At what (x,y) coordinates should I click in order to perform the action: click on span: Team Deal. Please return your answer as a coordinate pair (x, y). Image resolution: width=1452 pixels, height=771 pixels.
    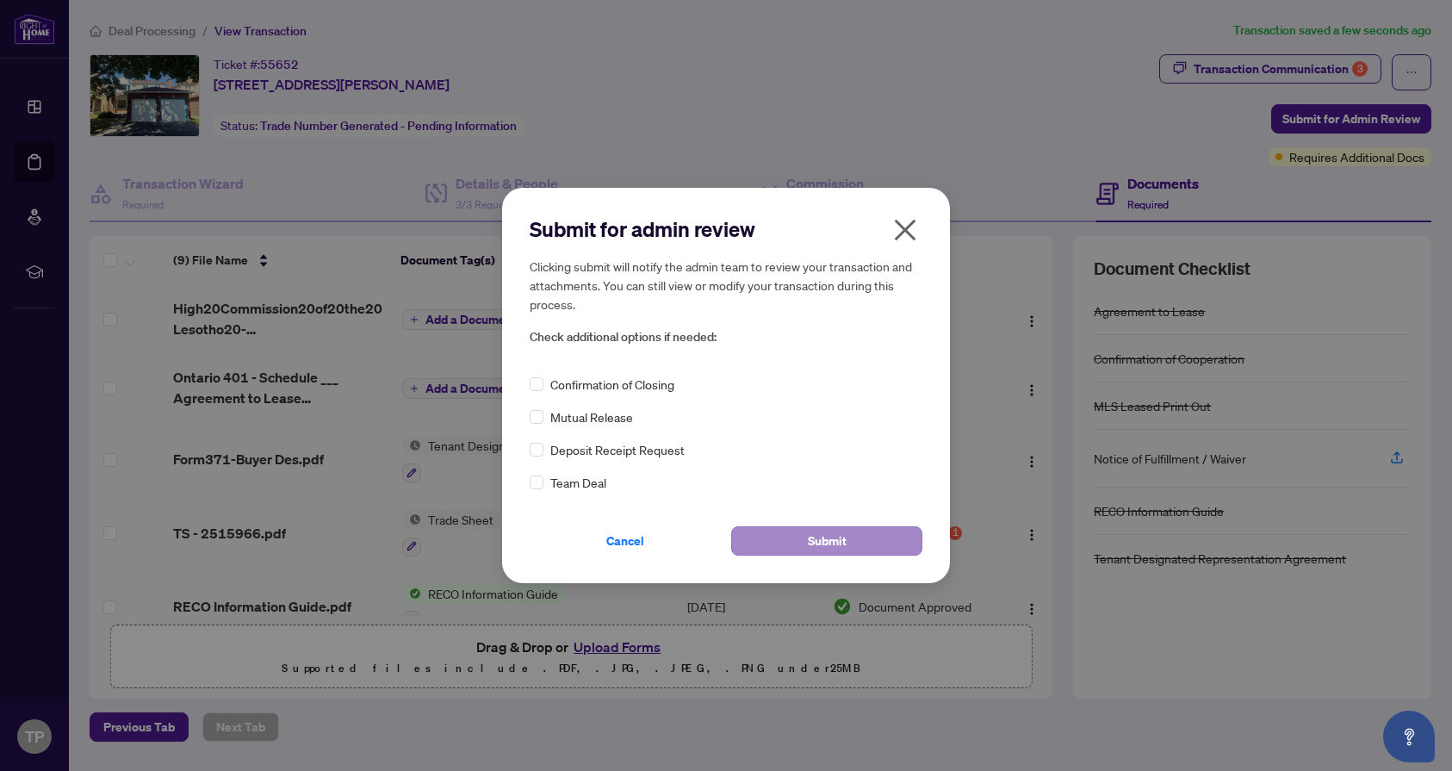
    Looking at the image, I should click on (578, 482).